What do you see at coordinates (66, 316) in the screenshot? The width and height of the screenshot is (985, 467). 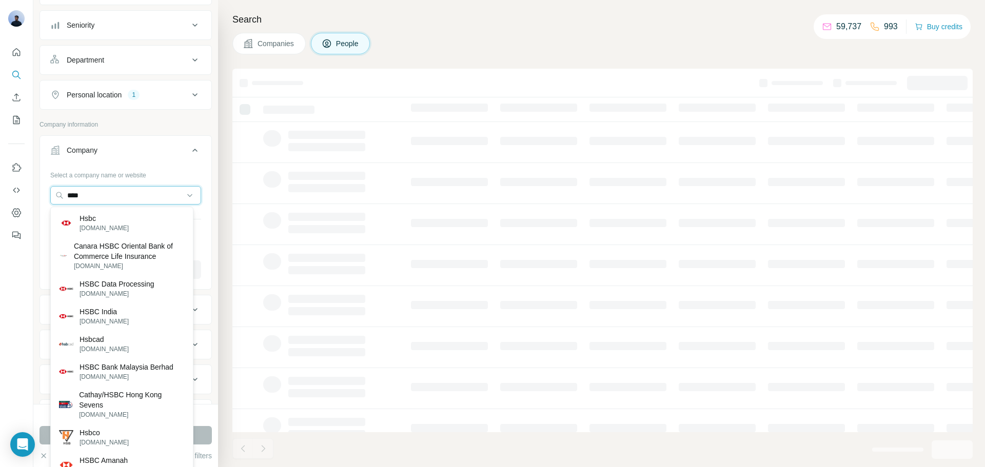 I see `img: HSBC India` at bounding box center [66, 316].